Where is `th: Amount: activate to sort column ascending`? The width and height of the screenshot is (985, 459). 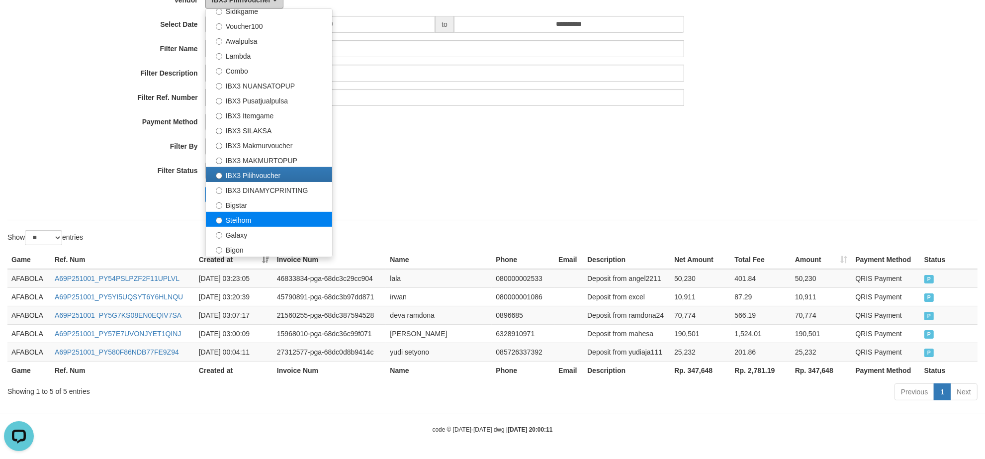
th: Amount: activate to sort column ascending is located at coordinates (822, 260).